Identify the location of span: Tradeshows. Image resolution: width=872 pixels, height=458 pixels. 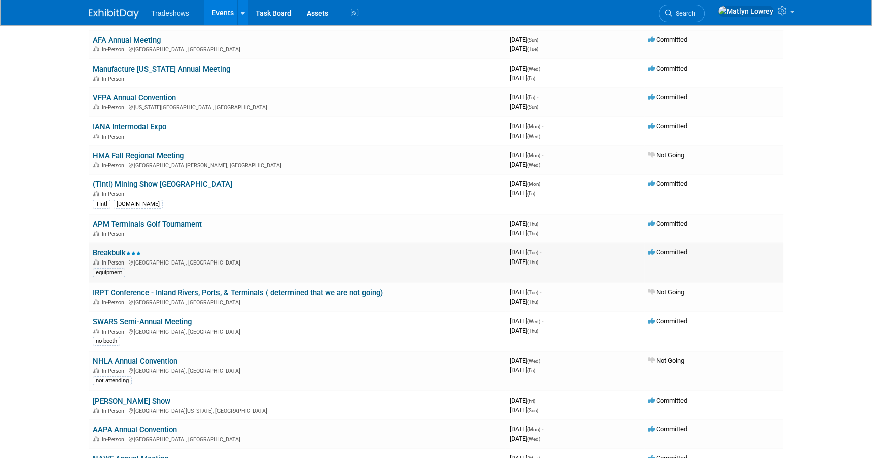
(170, 13).